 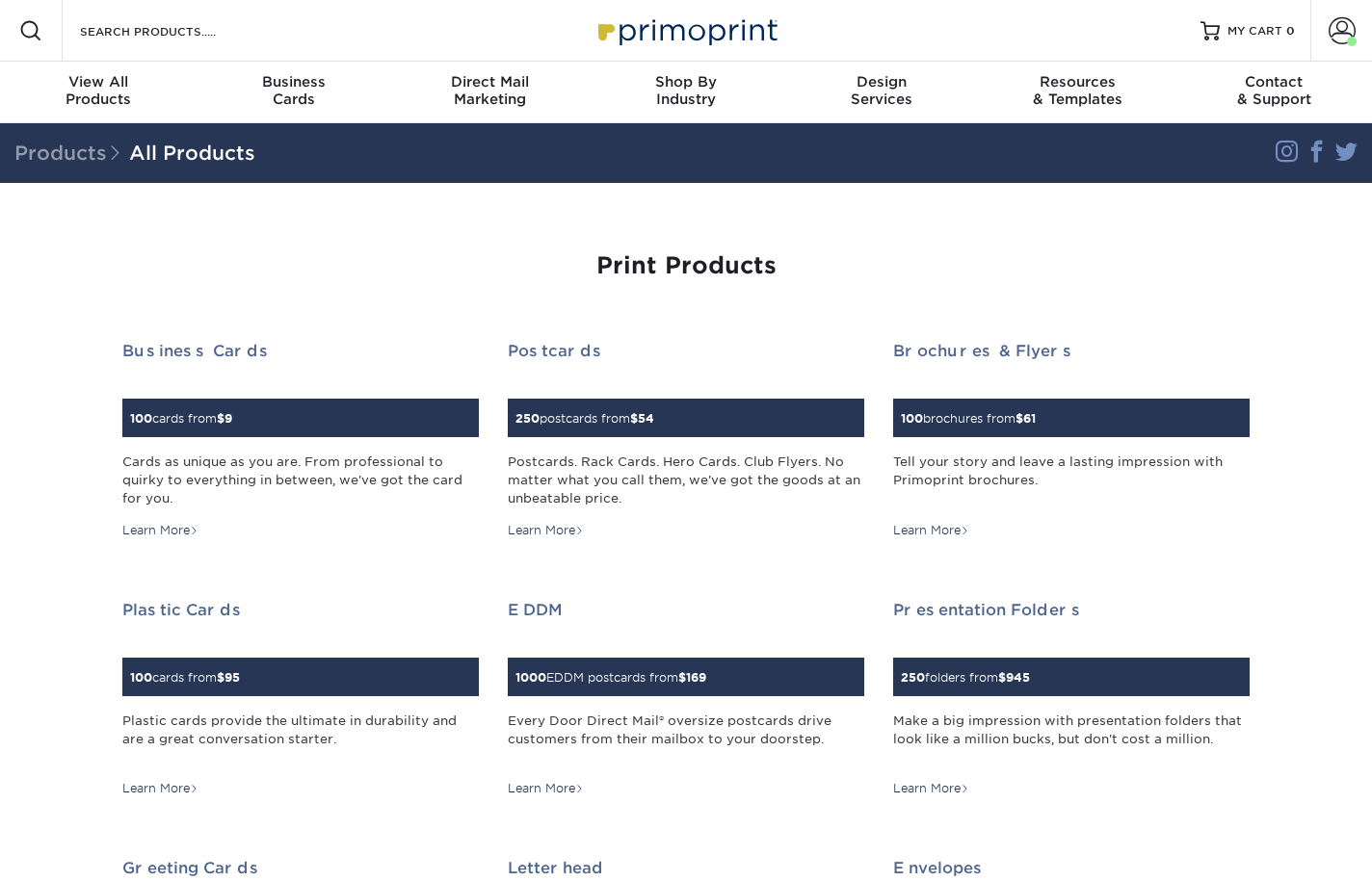 What do you see at coordinates (72, 153) in the screenshot?
I see `span: Products` at bounding box center [72, 153].